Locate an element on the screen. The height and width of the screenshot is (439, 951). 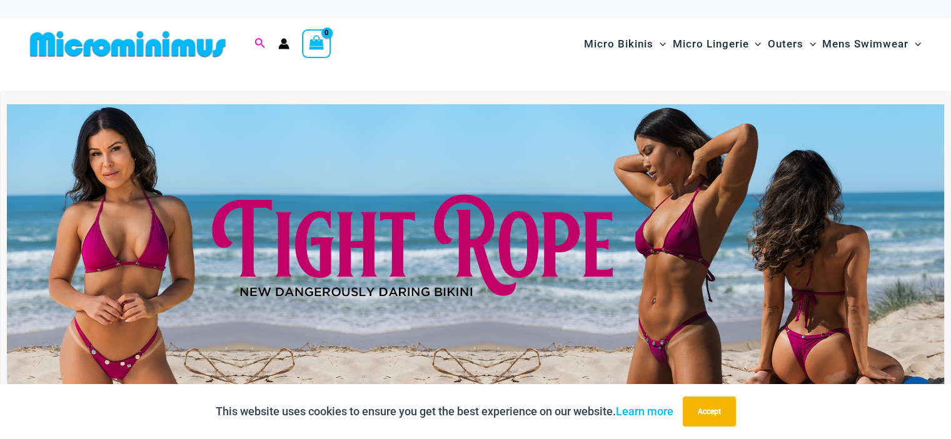
a: Micro BikinisMenu ToggleMenu Toggle is located at coordinates (624, 44).